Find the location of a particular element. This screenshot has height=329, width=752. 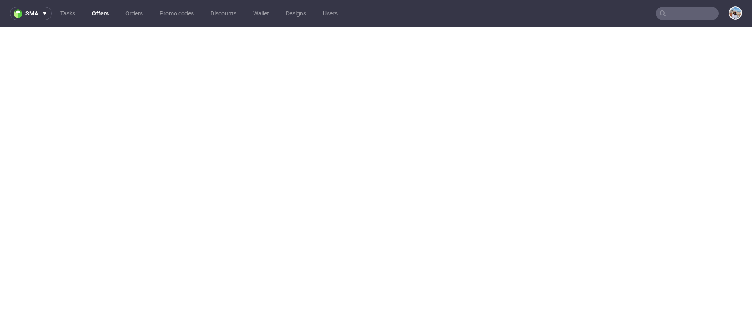

a: Discounts is located at coordinates (223, 13).